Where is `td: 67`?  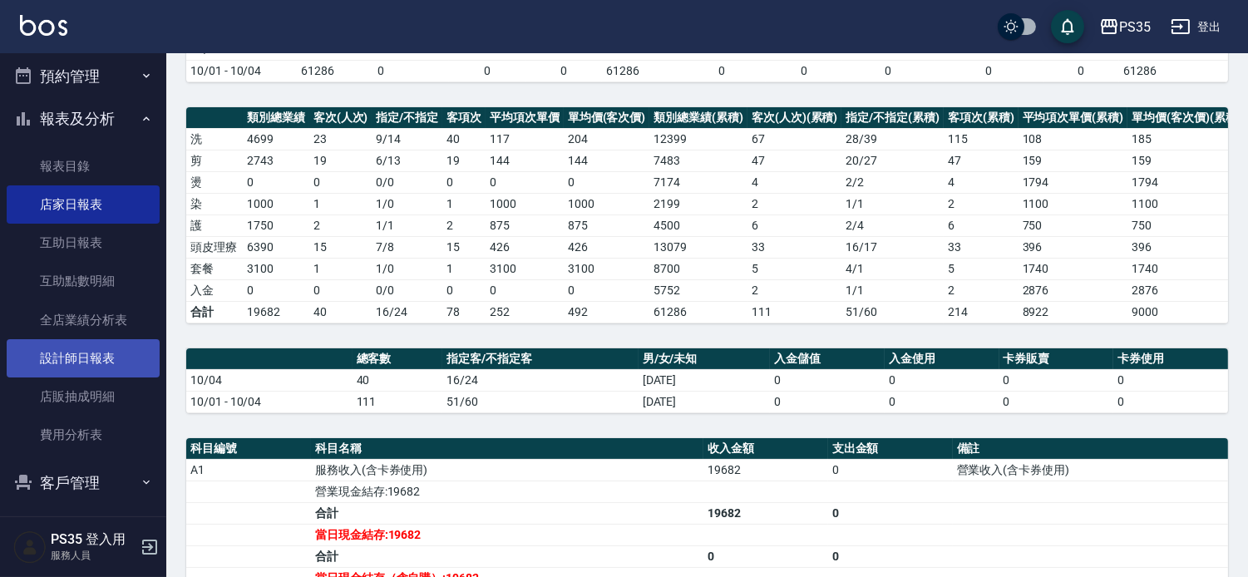
td: 67 is located at coordinates (795, 139).